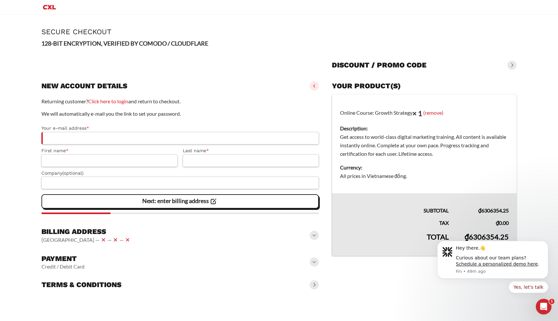  What do you see at coordinates (72, 16) in the screenshot?
I see `div: Hey there.👋` at bounding box center [72, 16].